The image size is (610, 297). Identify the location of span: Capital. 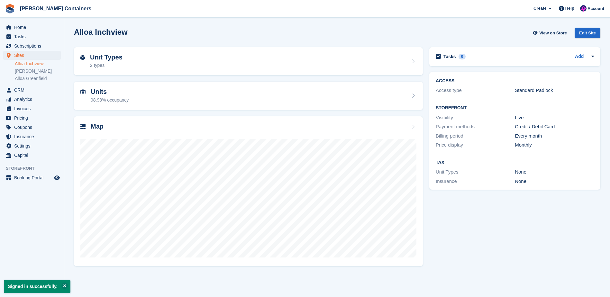
(33, 155).